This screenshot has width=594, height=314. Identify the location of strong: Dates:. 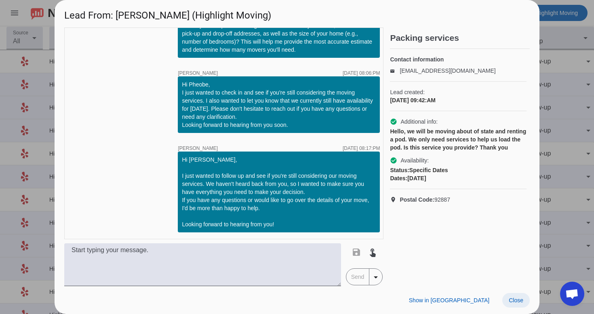
(398, 178).